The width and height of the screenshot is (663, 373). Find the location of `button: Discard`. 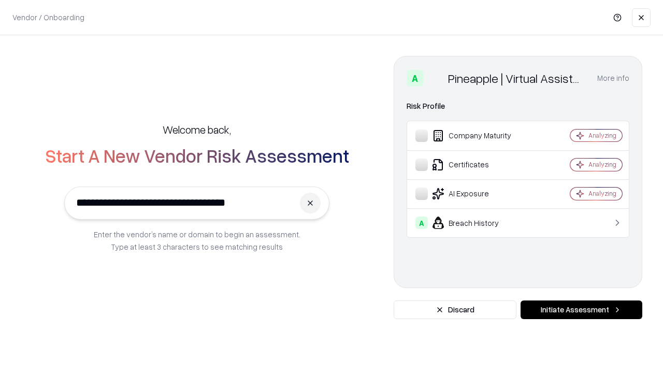

button: Discard is located at coordinates (455, 310).